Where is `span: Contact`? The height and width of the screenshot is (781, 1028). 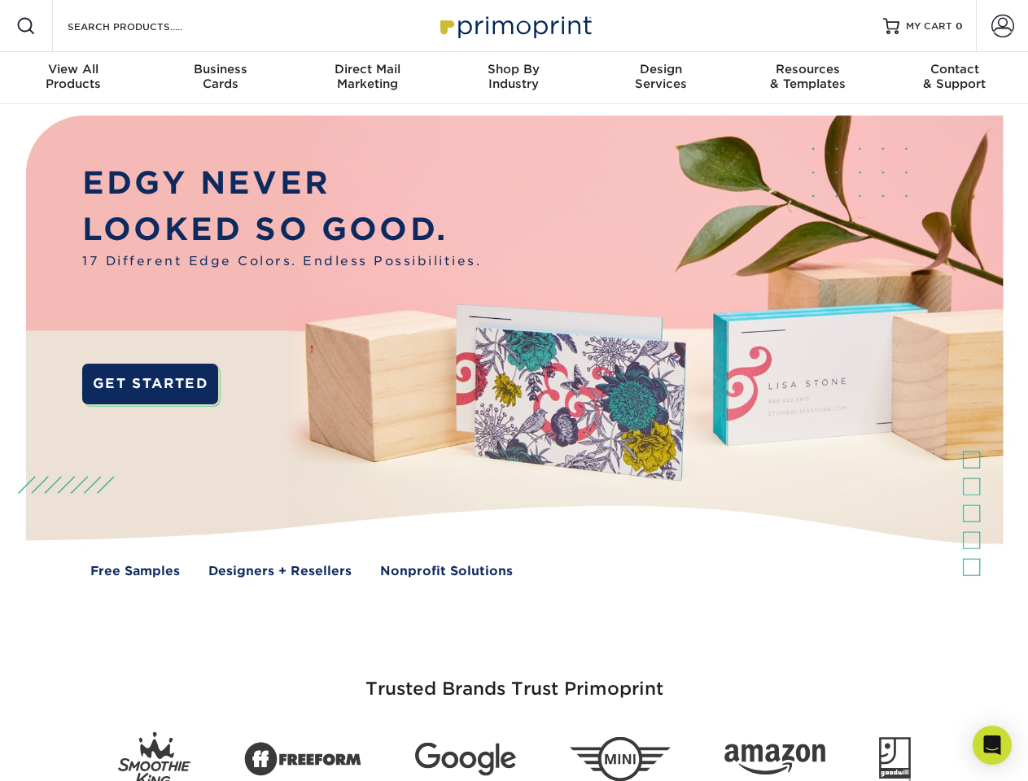 span: Contact is located at coordinates (954, 69).